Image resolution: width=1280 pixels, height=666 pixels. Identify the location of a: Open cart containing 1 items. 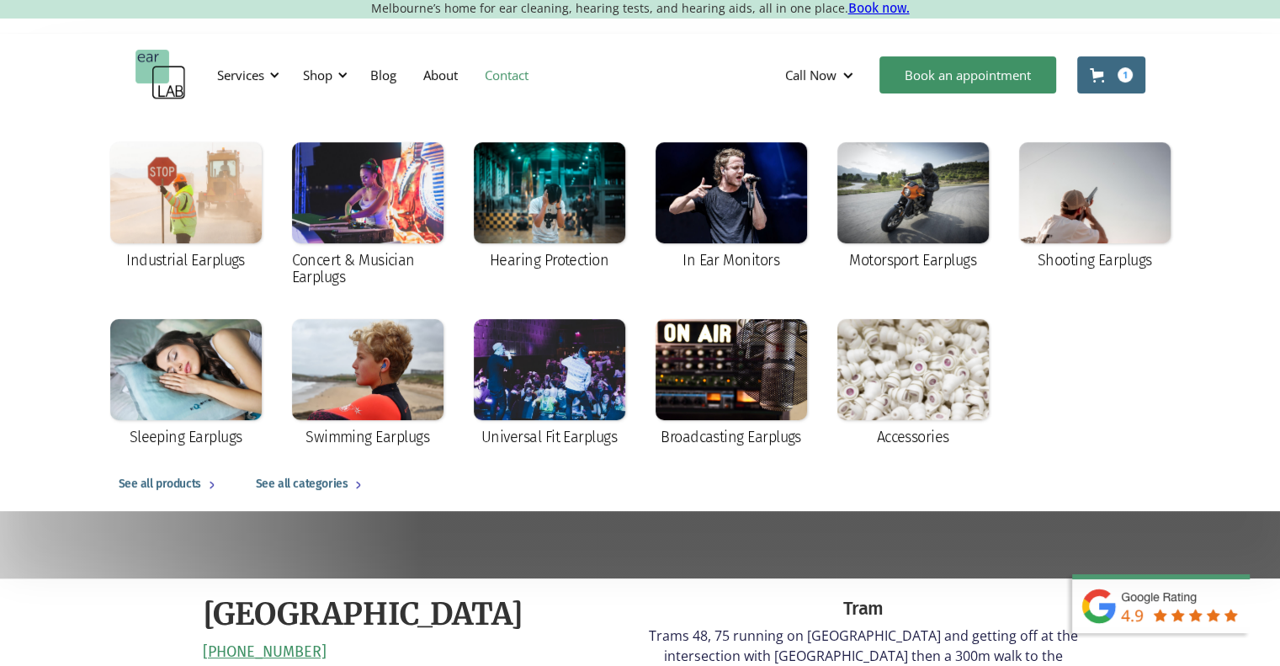
(1111, 75).